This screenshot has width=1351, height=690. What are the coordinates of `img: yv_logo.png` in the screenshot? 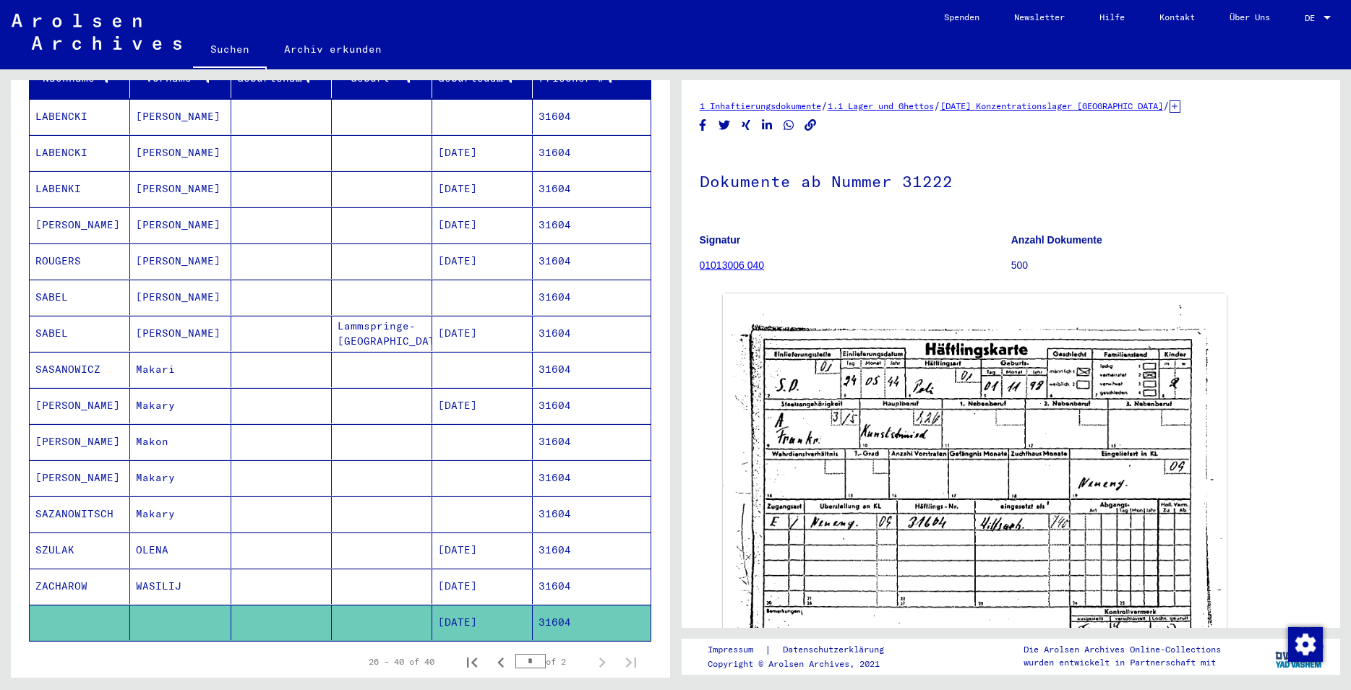 It's located at (1299, 656).